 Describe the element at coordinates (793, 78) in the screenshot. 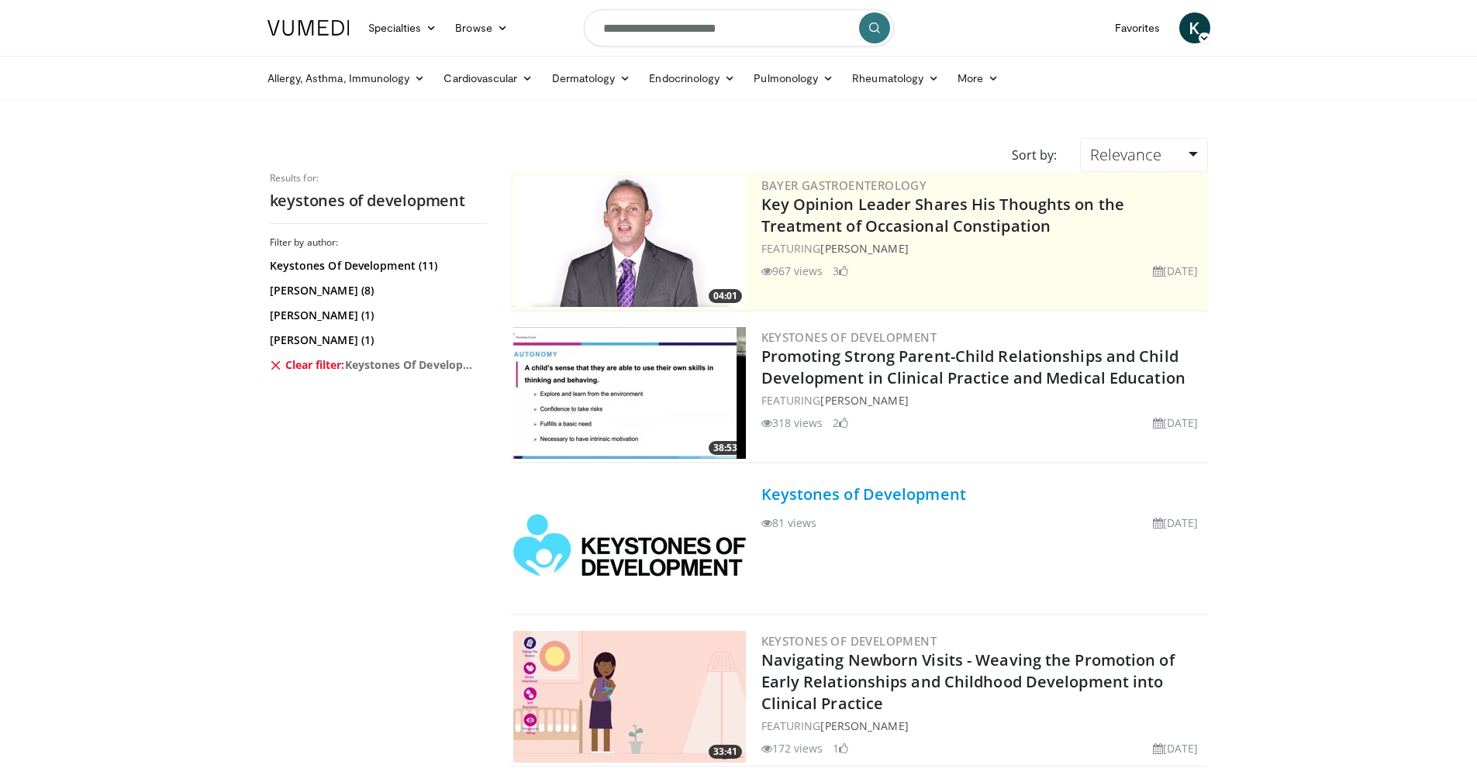

I see `a: Pulmonology` at that location.